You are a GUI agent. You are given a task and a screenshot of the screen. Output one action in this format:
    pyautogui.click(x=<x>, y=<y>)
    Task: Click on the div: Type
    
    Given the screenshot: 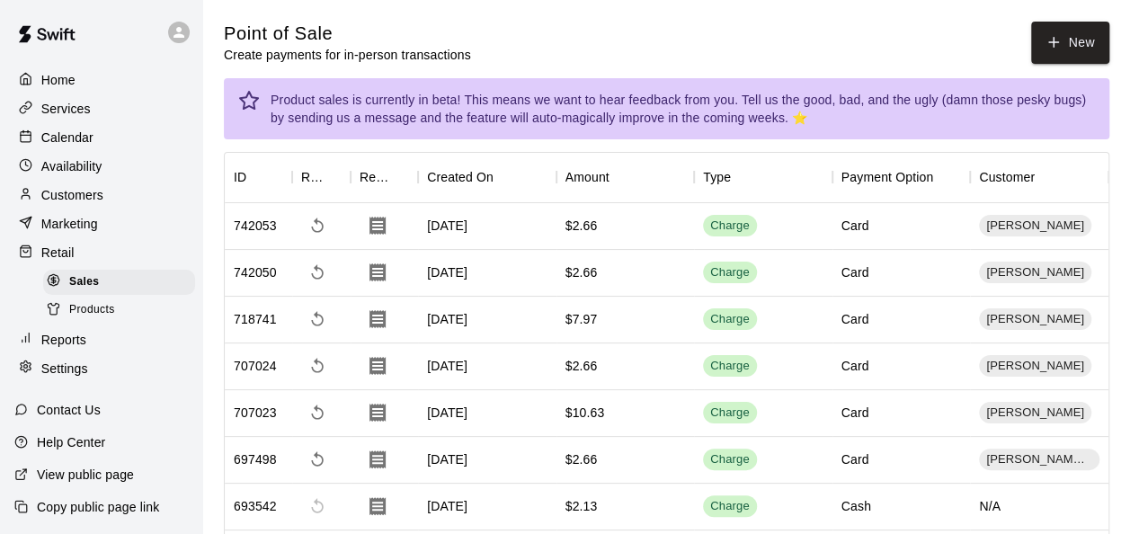 What is the action you would take?
    pyautogui.click(x=717, y=177)
    